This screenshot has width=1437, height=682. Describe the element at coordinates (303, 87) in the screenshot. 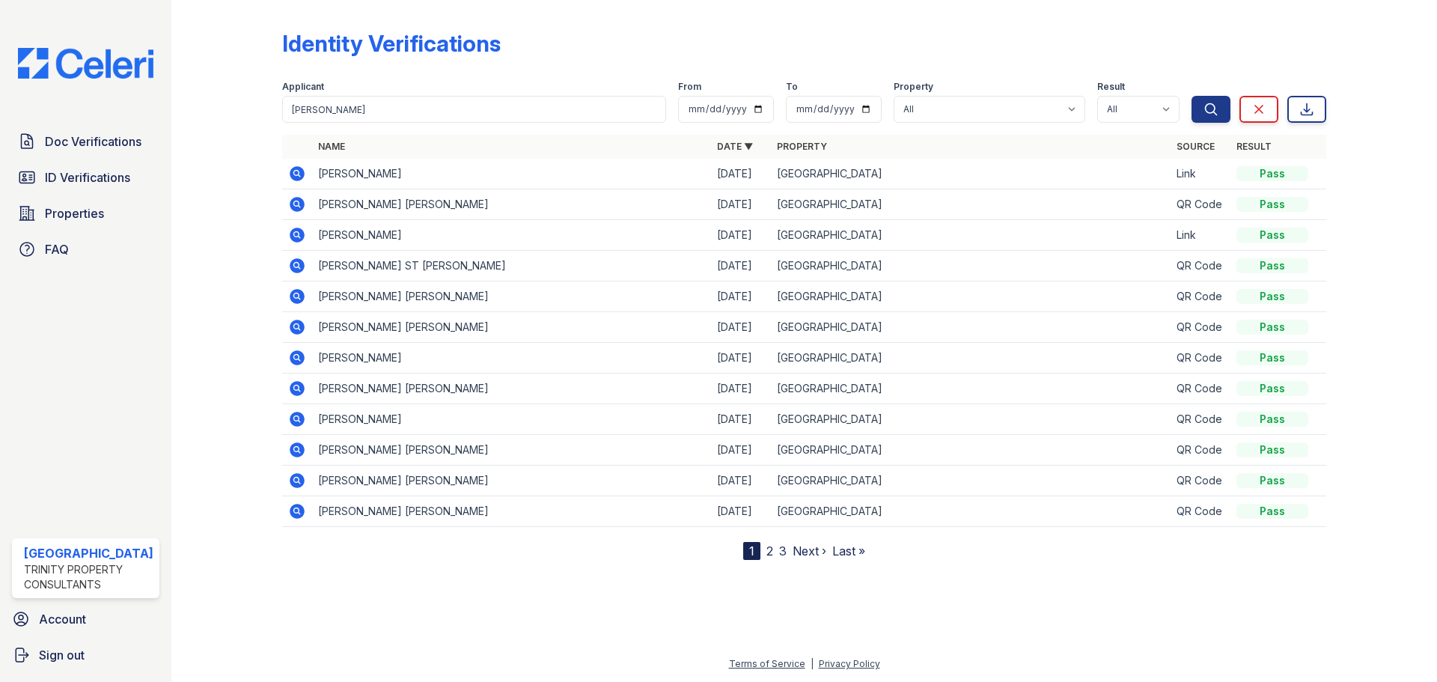

I see `label: Applicant` at that location.